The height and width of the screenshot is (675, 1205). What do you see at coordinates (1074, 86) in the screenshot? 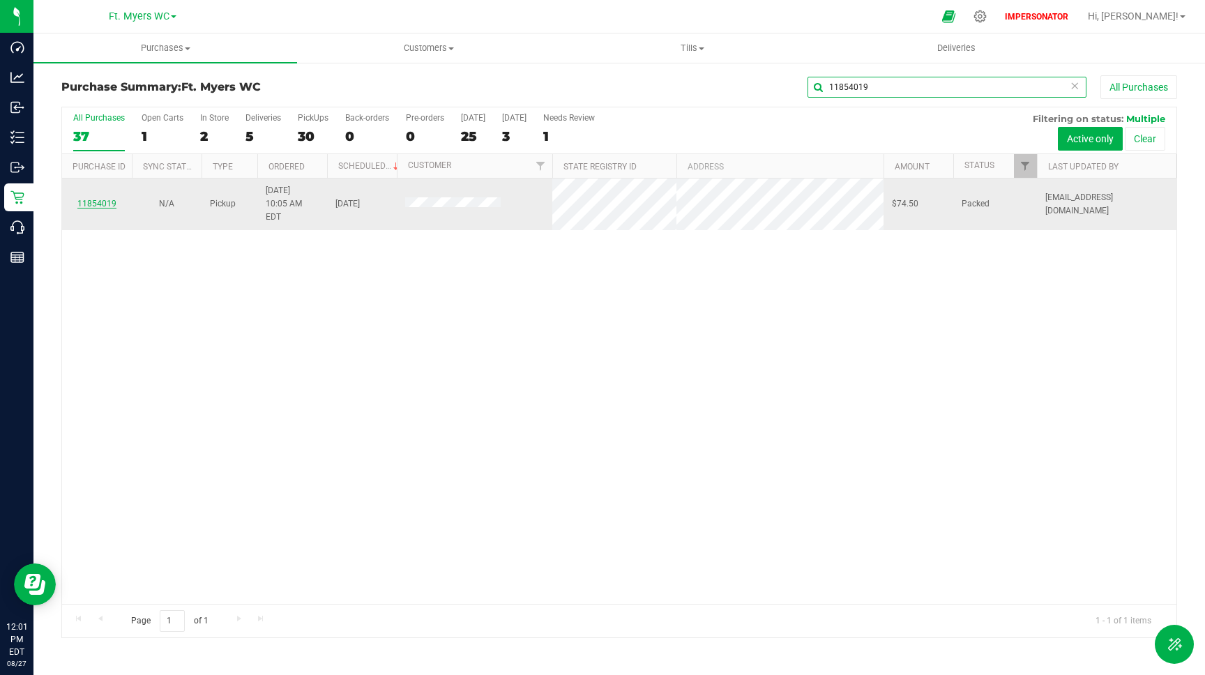
I see `span: Clear` at bounding box center [1074, 86].